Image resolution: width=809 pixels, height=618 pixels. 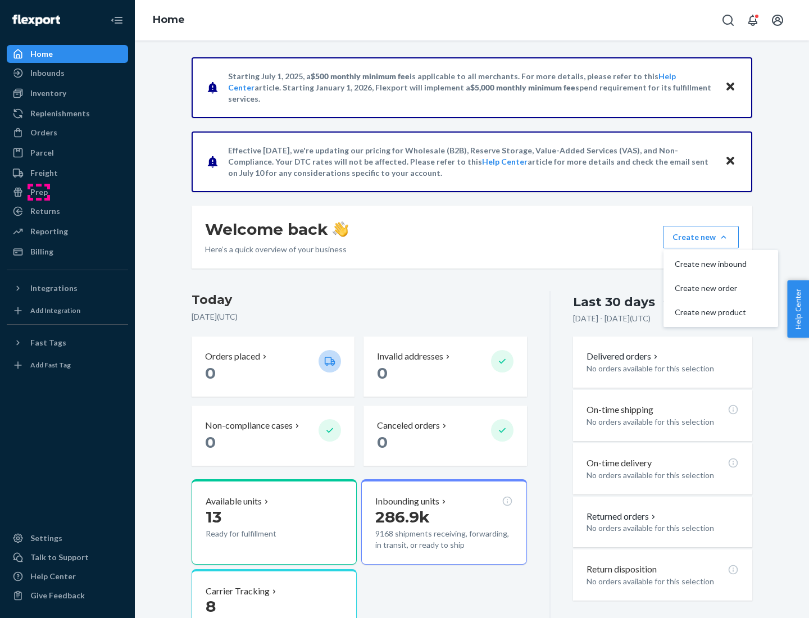 I want to click on p: Starting July 1, 2025, a is applicable to all merchants. For more details, please refer to this a..., so click(x=471, y=88).